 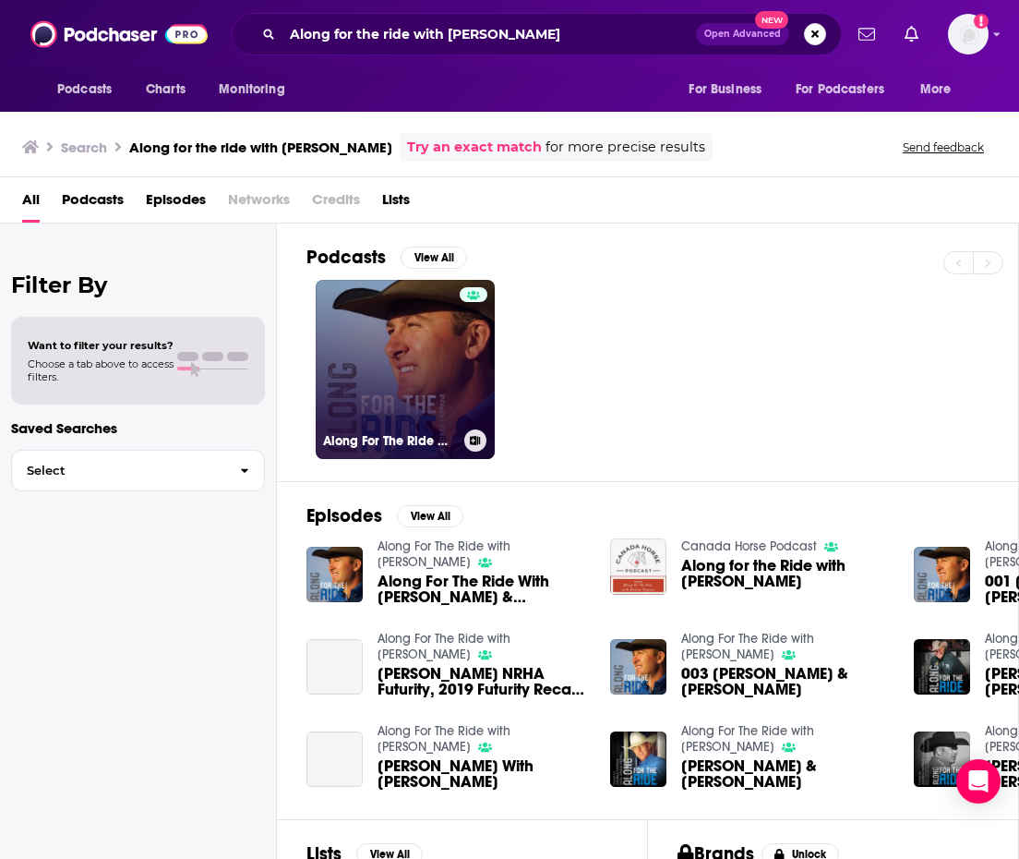 What do you see at coordinates (175, 203) in the screenshot?
I see `a: Episodes` at bounding box center [175, 203].